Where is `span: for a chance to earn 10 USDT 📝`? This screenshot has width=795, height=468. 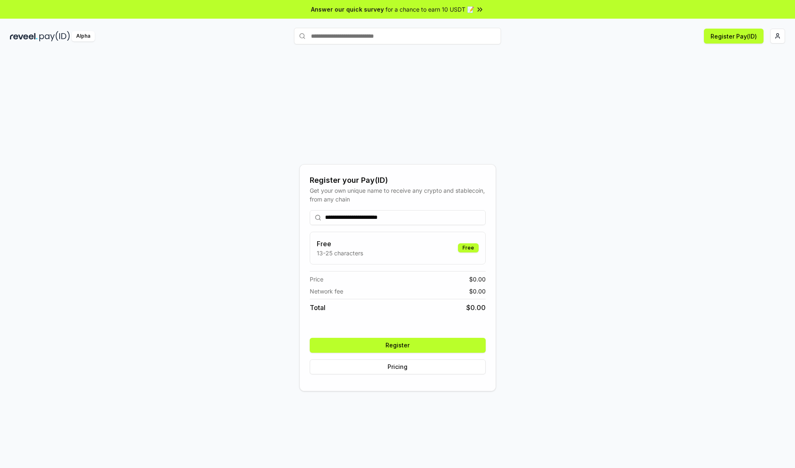 span: for a chance to earn 10 USDT 📝 is located at coordinates (430, 9).